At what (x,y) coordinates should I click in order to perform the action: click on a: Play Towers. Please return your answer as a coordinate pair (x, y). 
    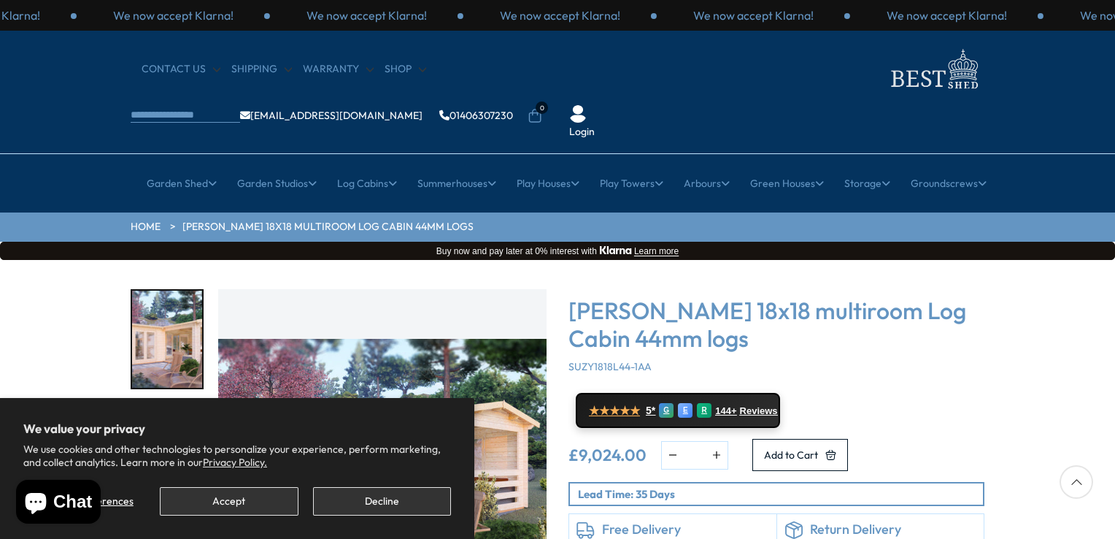
    Looking at the image, I should click on (631, 183).